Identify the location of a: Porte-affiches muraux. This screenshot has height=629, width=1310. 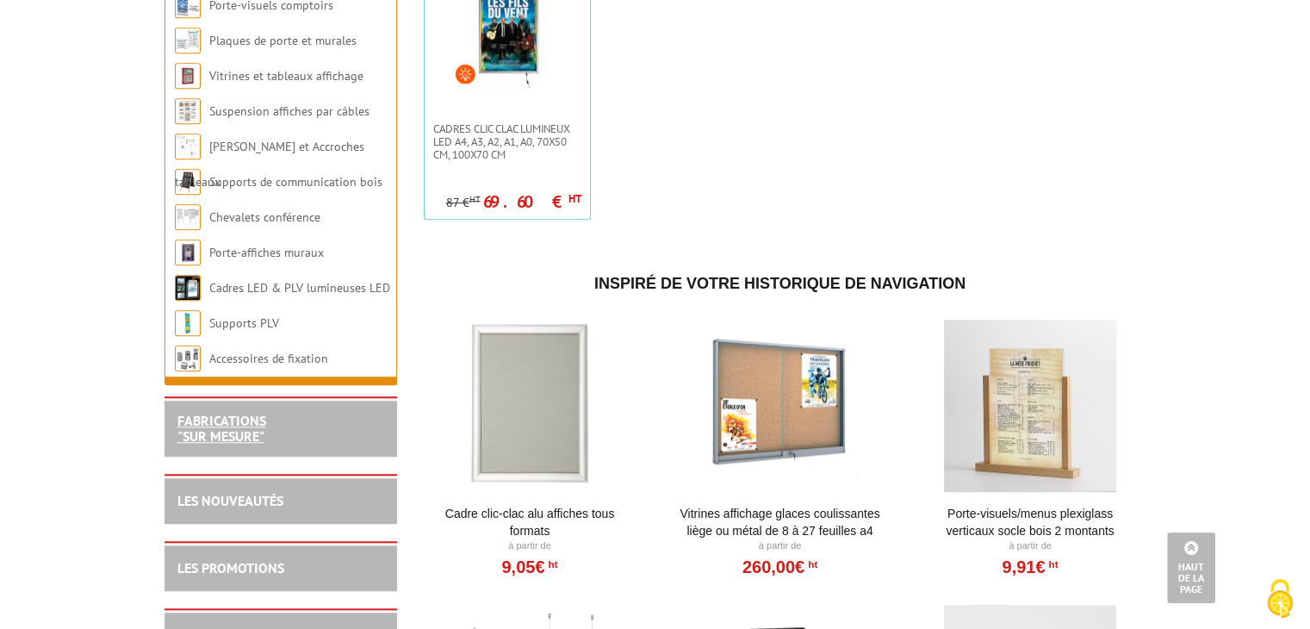
(266, 252).